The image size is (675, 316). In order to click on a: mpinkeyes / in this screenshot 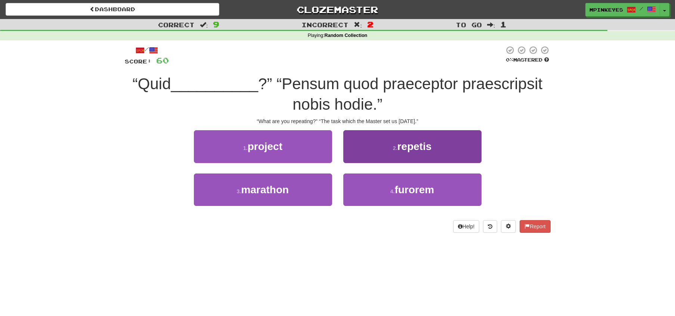, I will do `click(622, 10)`.